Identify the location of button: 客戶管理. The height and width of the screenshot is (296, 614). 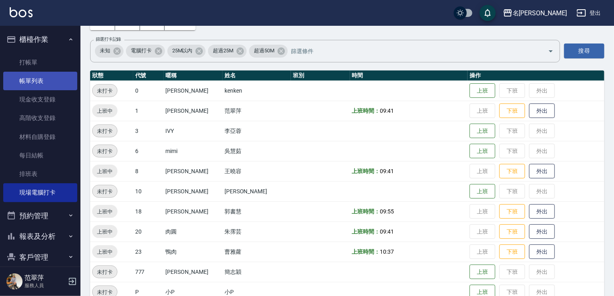
(40, 257).